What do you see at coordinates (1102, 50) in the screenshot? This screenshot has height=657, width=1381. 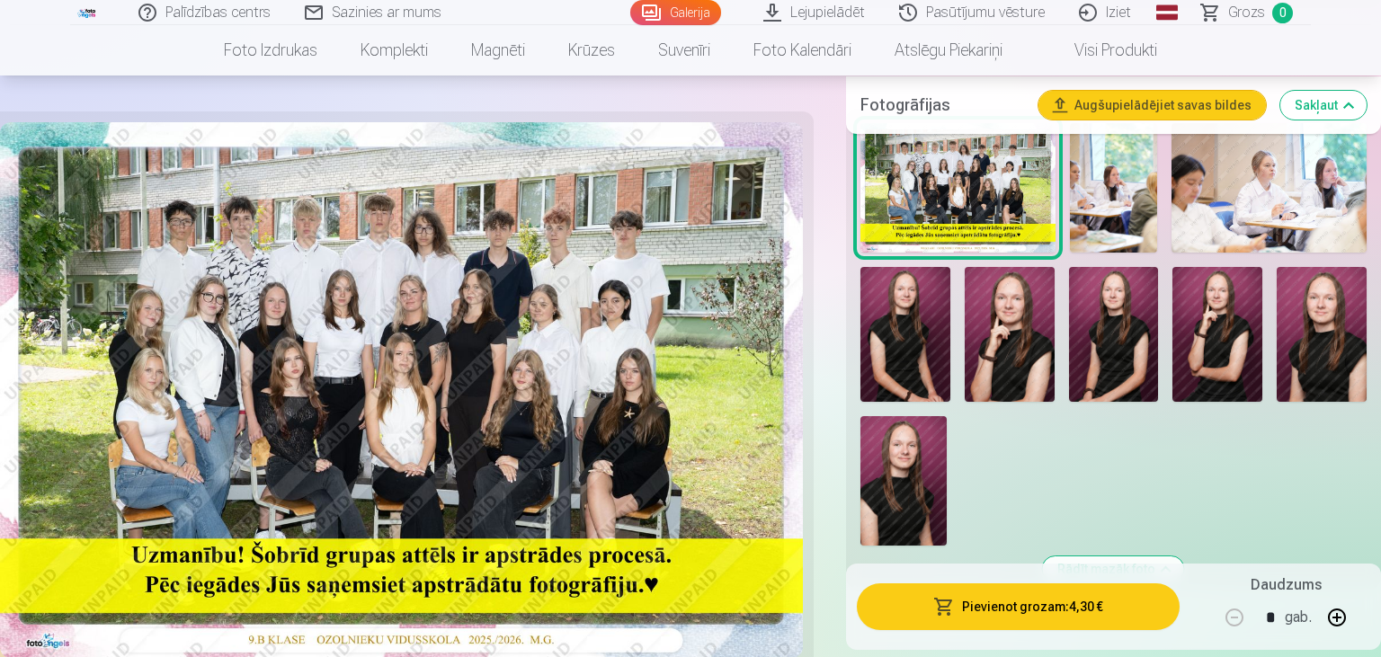 I see `a: Visi produkti` at bounding box center [1102, 50].